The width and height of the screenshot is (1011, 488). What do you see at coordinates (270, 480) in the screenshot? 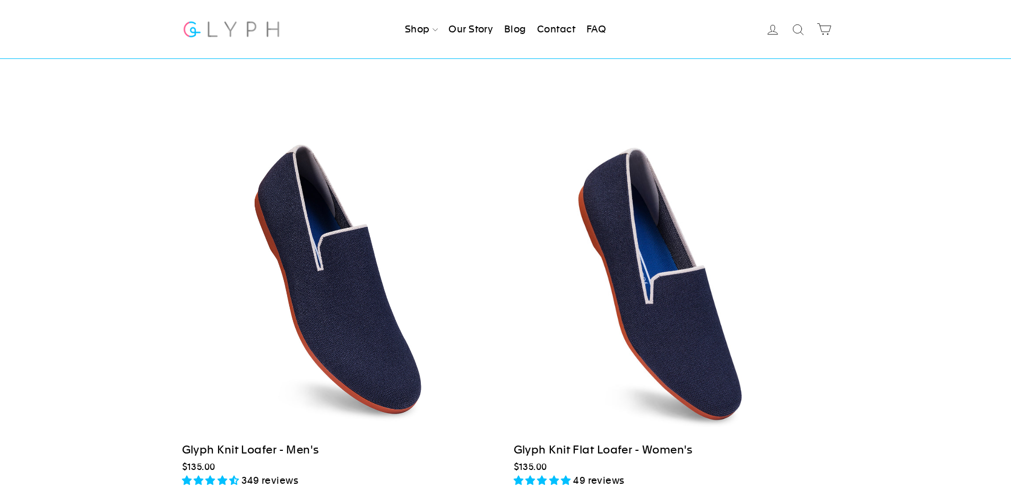
I see `span: 349 reviews` at bounding box center [270, 480].